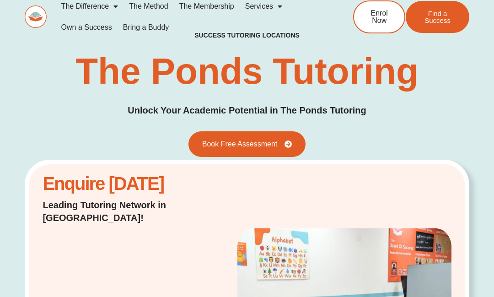  I want to click on h2: The Ponds Tutoring, so click(247, 71).